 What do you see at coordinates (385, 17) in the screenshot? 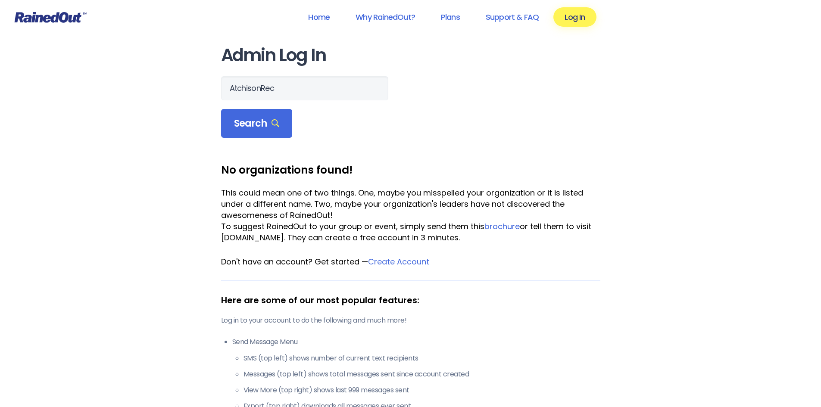
I see `a: Why RainedOut?` at bounding box center [385, 17].